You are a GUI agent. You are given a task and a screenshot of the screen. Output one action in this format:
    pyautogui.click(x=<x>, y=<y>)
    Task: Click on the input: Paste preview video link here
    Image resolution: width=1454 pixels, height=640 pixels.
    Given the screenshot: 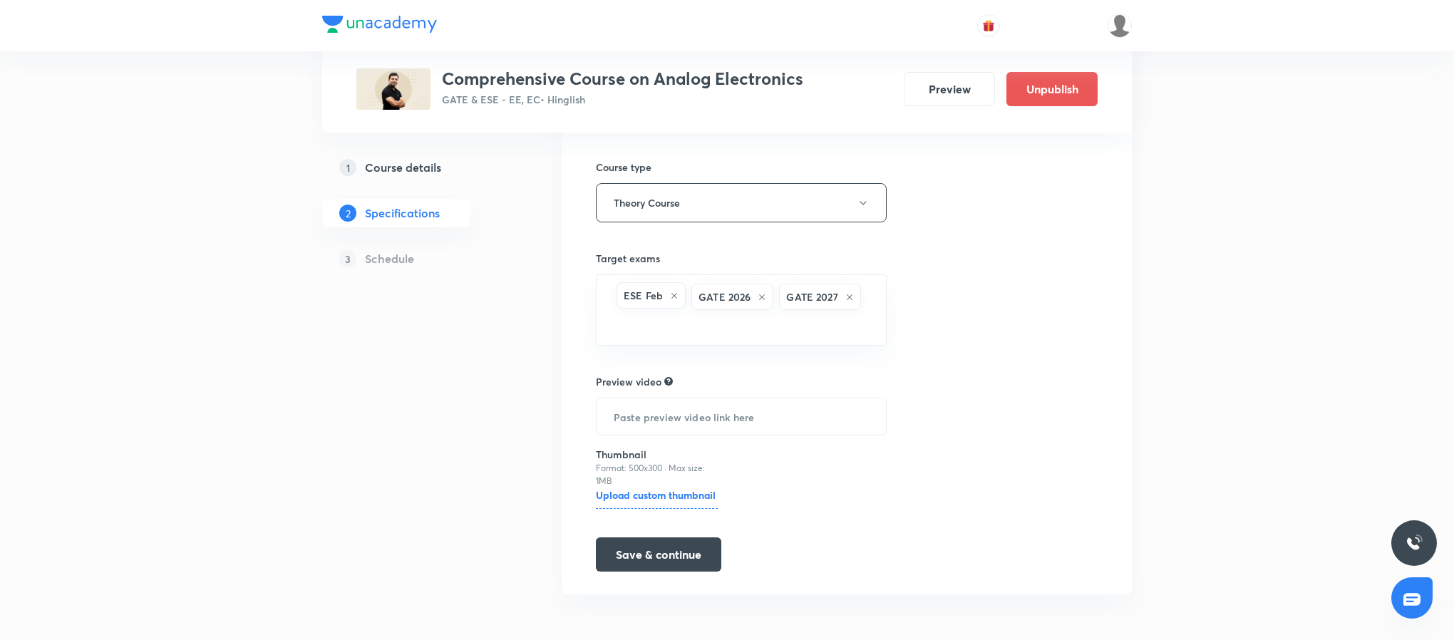 What is the action you would take?
    pyautogui.click(x=741, y=416)
    